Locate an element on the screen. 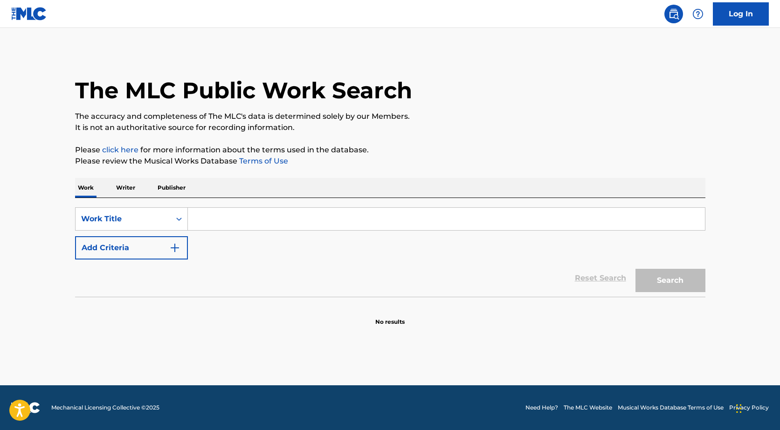 The width and height of the screenshot is (780, 430). a: Privacy Policy is located at coordinates (748, 408).